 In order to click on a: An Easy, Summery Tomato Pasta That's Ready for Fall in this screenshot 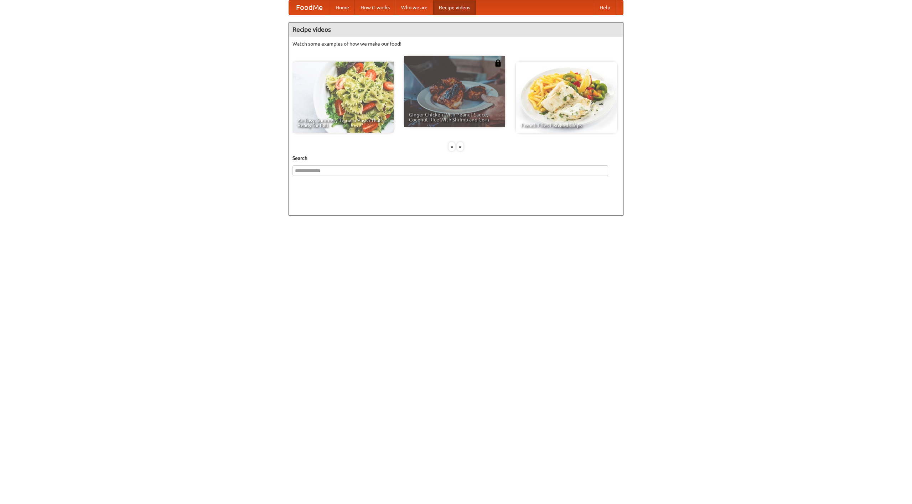, I will do `click(343, 97)`.